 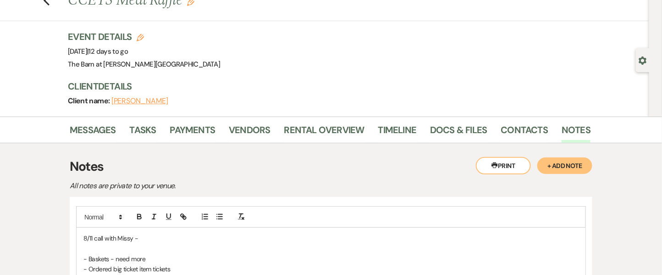 What do you see at coordinates (331, 238) in the screenshot?
I see `p: 8/11 call with Missy -` at bounding box center [331, 238].